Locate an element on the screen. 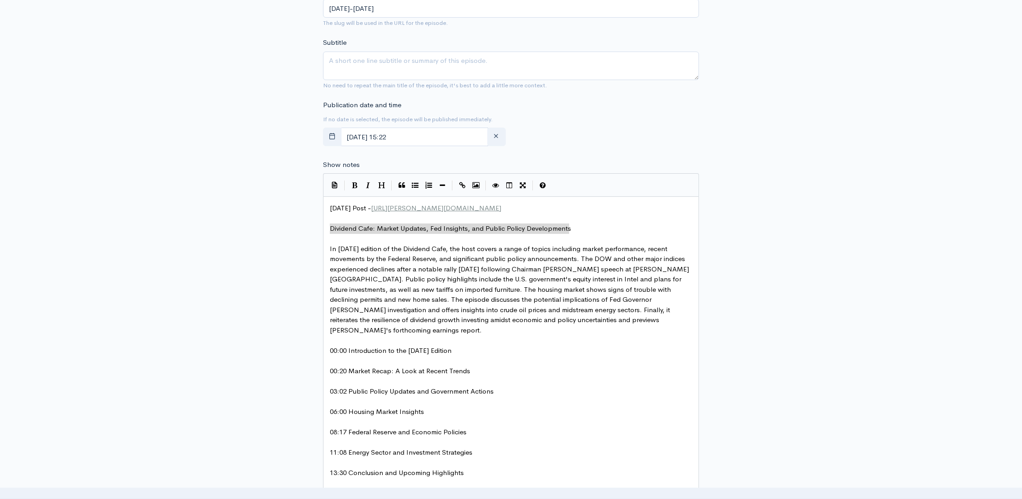 The width and height of the screenshot is (1022, 499). button: Insert Show Notes Template is located at coordinates (335, 185).